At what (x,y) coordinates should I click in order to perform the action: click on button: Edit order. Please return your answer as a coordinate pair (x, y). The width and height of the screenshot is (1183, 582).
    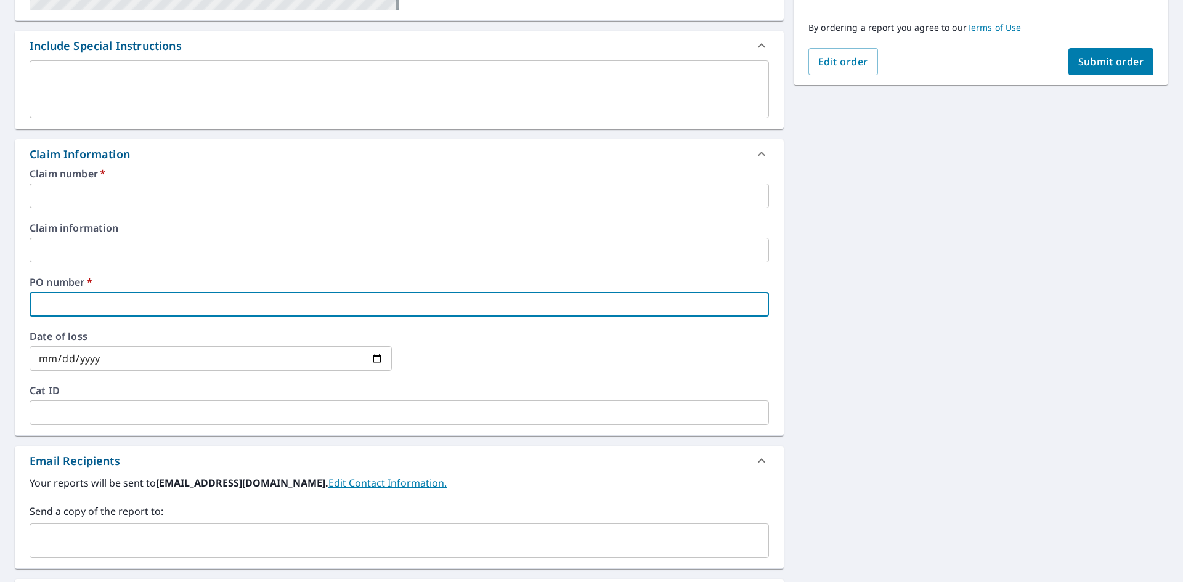
    Looking at the image, I should click on (843, 62).